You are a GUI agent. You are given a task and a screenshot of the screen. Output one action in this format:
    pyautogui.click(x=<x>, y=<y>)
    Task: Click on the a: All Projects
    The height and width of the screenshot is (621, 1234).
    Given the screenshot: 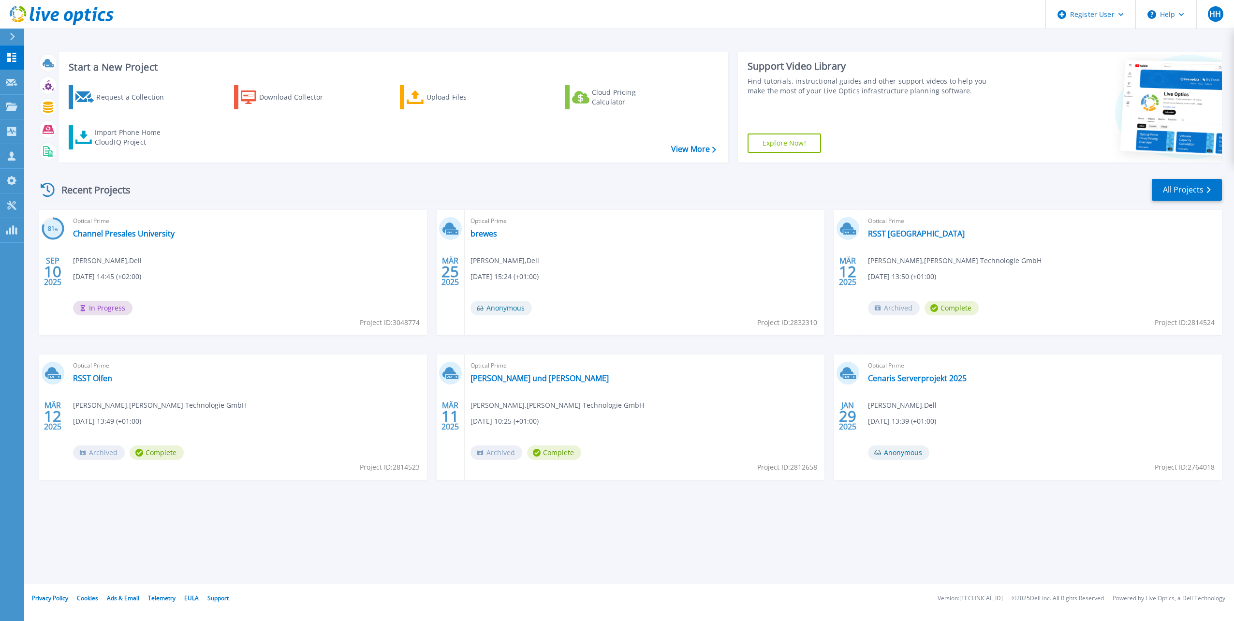 What is the action you would take?
    pyautogui.click(x=1187, y=190)
    